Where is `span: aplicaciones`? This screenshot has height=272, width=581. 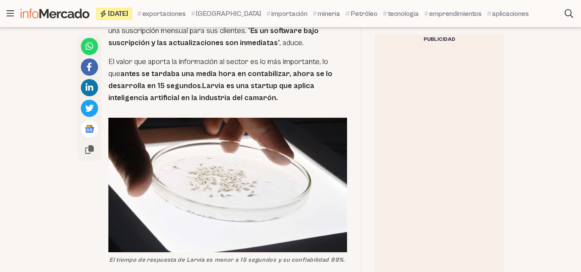 span: aplicaciones is located at coordinates (511, 14).